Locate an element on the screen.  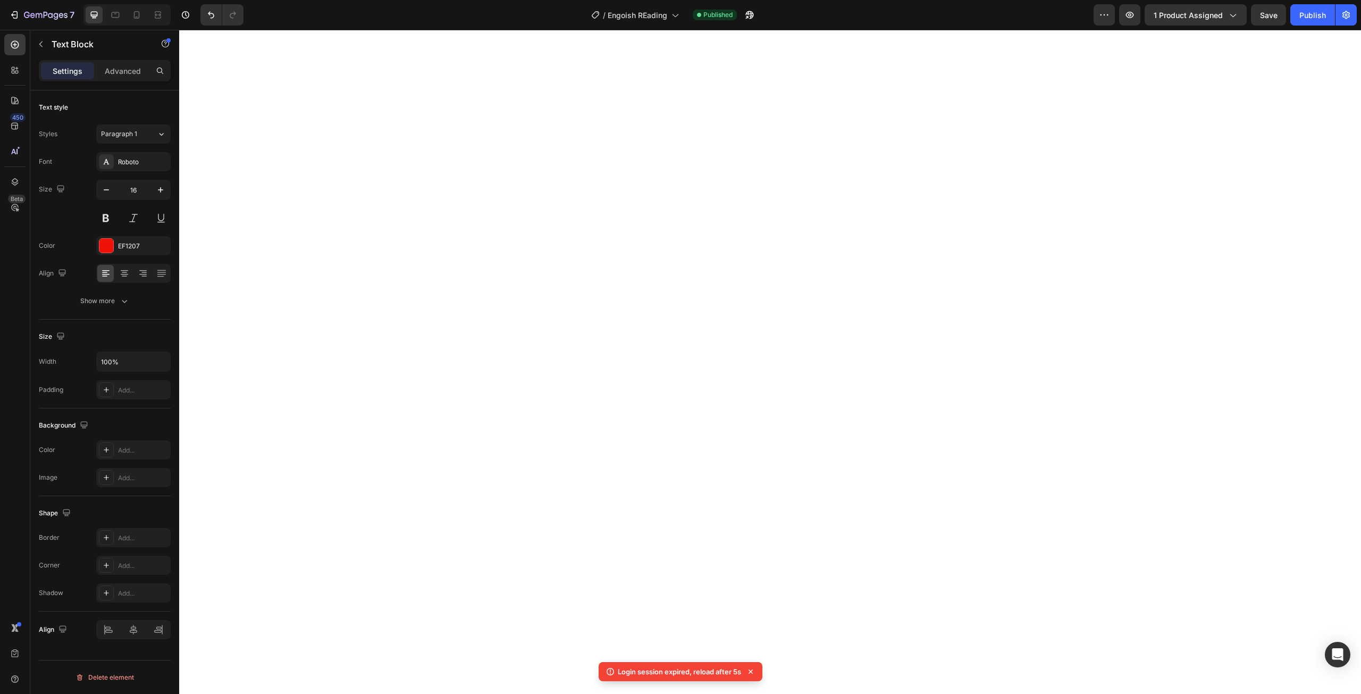
div: Image is located at coordinates (48, 477).